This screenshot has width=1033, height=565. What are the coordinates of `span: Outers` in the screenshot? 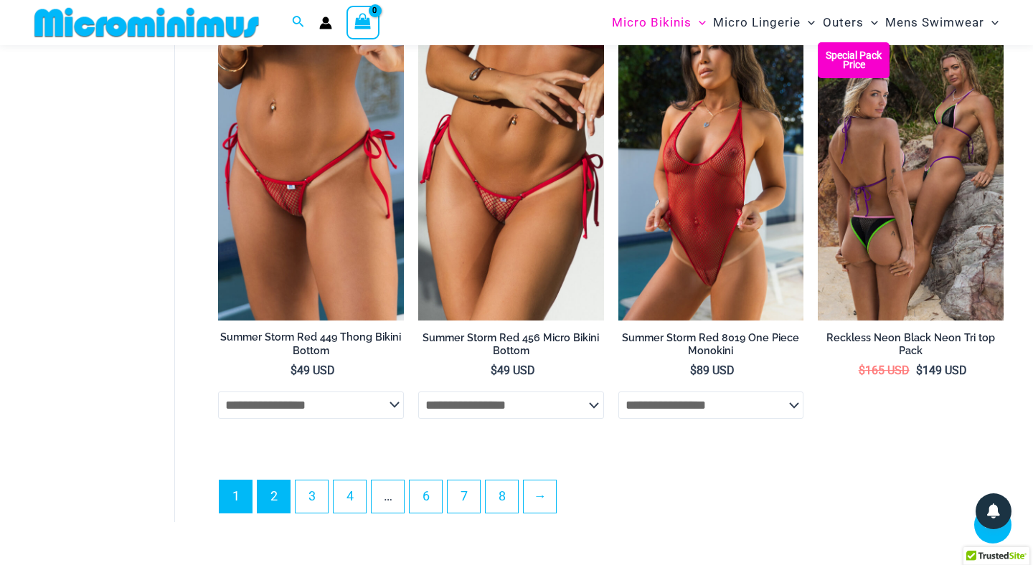 It's located at (843, 22).